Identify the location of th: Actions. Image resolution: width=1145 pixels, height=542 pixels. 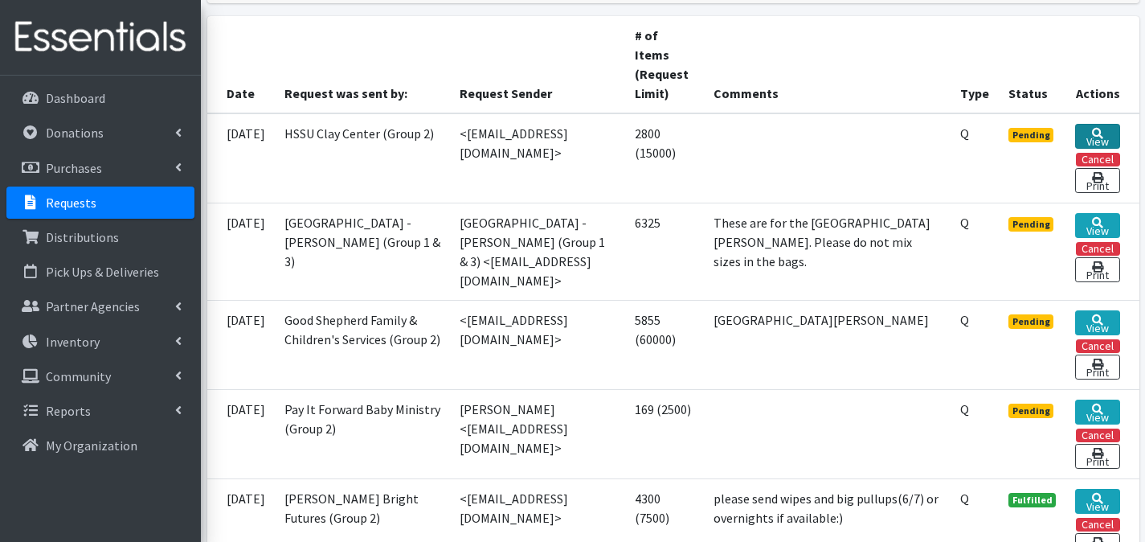
(1102, 64).